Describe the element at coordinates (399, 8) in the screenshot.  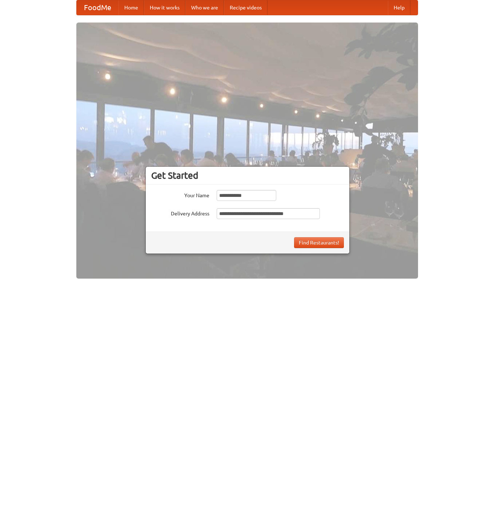
I see `a: Help` at that location.